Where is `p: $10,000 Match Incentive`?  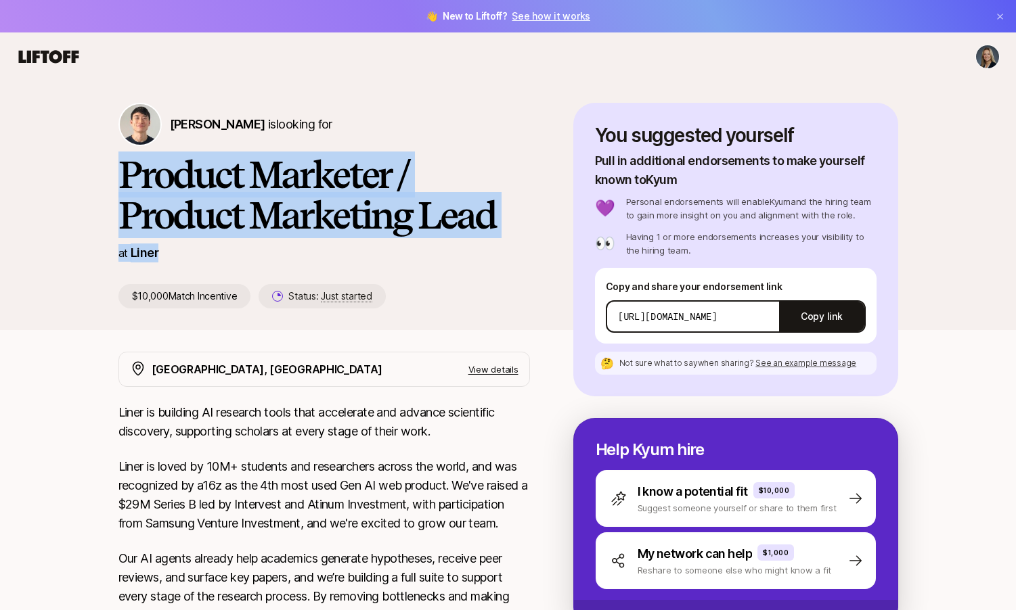
p: $10,000 Match Incentive is located at coordinates (185, 296).